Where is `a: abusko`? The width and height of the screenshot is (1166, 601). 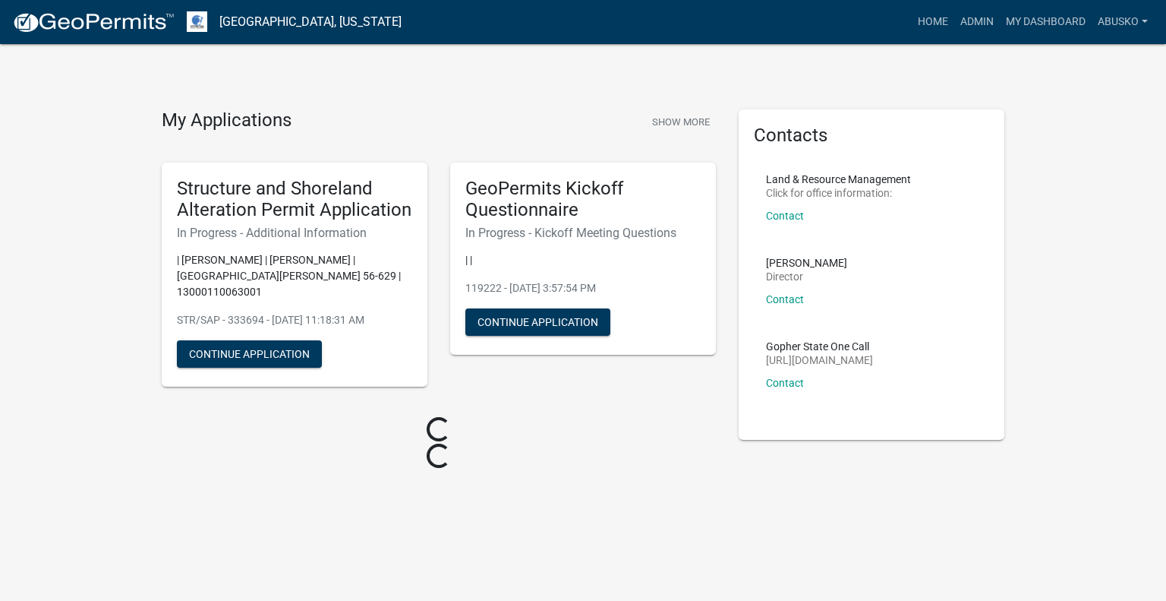
a: abusko is located at coordinates (1123, 22).